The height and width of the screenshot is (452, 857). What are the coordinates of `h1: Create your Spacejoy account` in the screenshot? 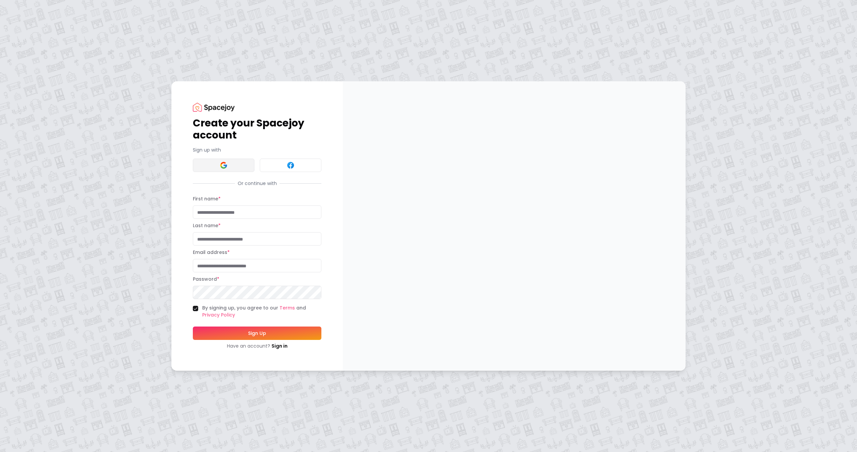 It's located at (257, 129).